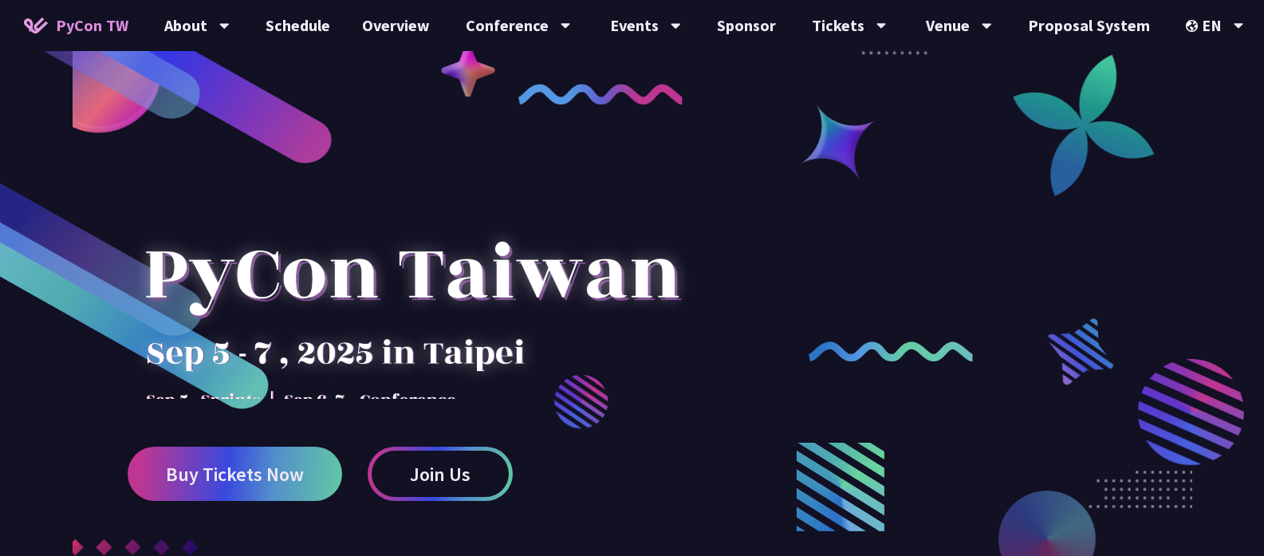 The width and height of the screenshot is (1264, 556). What do you see at coordinates (36, 26) in the screenshot?
I see `img: Home icon of PyCon TW 2025` at bounding box center [36, 26].